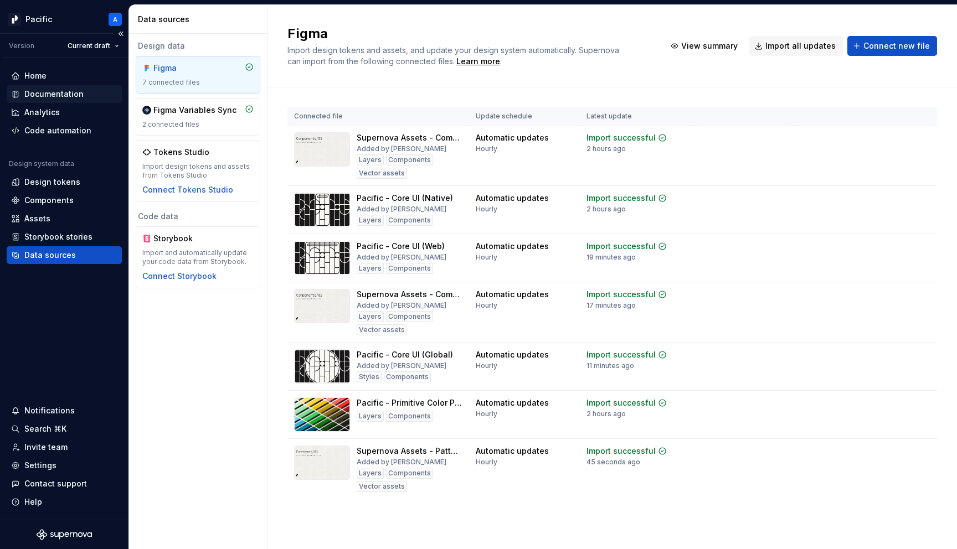 This screenshot has height=549, width=957. What do you see at coordinates (198, 117) in the screenshot?
I see `a: Figma Variables Sync2 connected files` at bounding box center [198, 117].